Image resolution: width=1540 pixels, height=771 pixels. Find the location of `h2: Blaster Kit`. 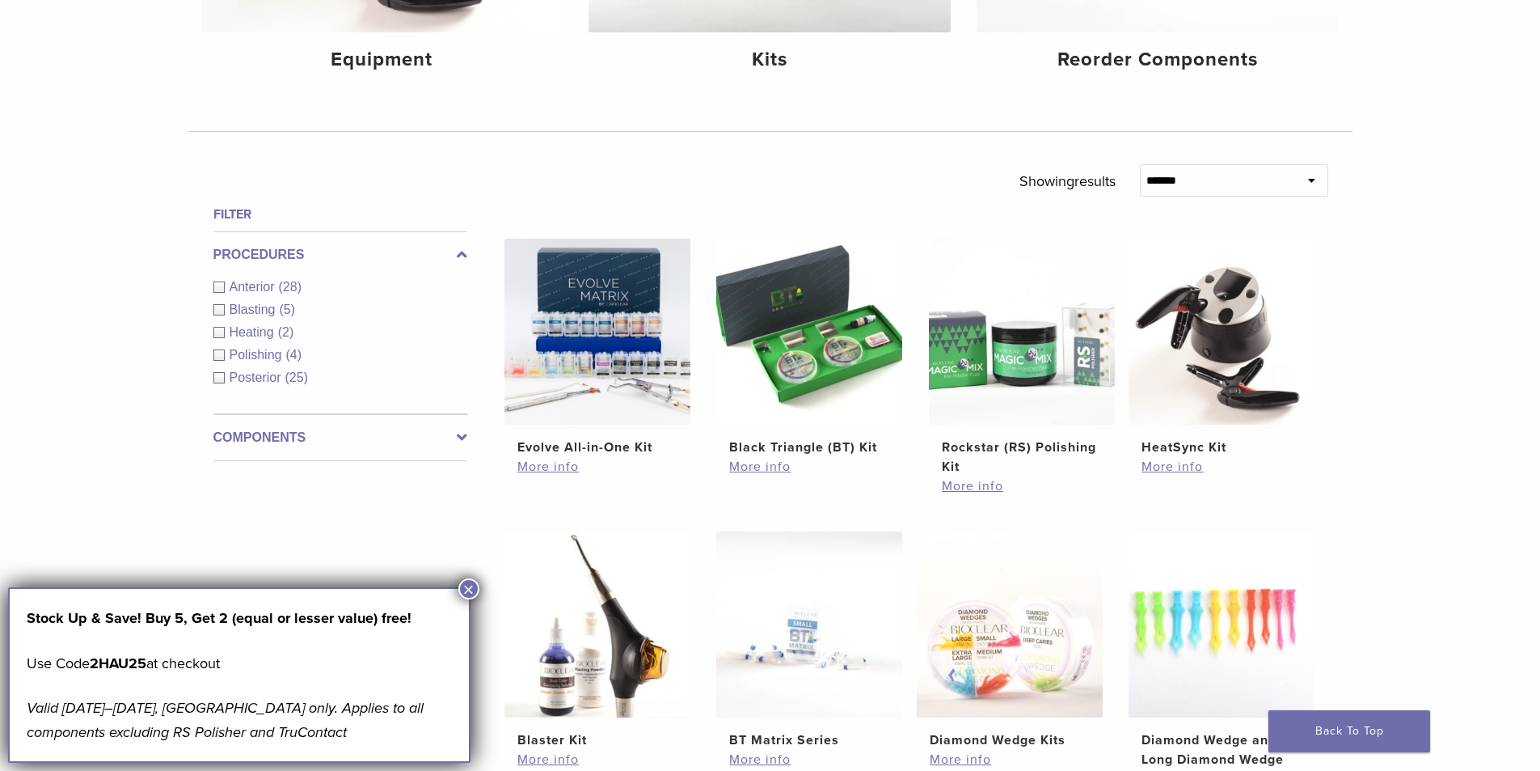

h2: Blaster Kit is located at coordinates (598, 740).